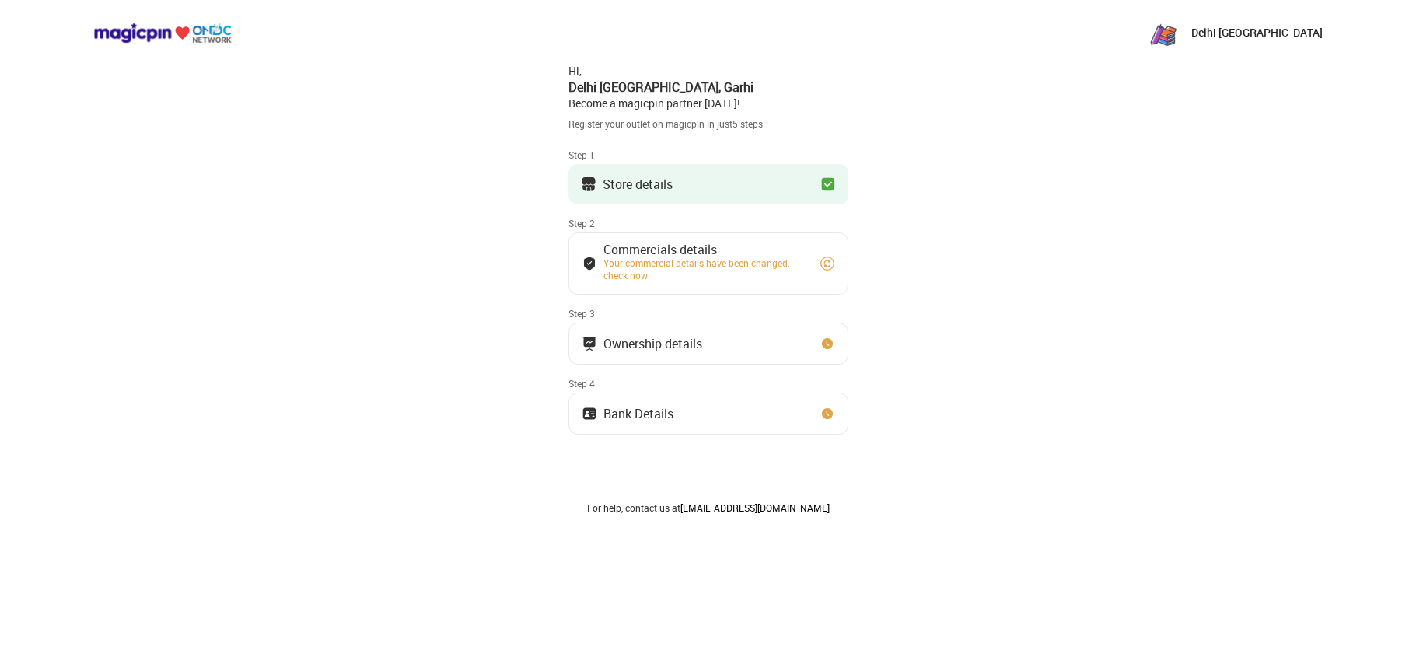  Describe the element at coordinates (162, 33) in the screenshot. I see `img: ondc-logo-new-small.8a59708e.svg` at that location.